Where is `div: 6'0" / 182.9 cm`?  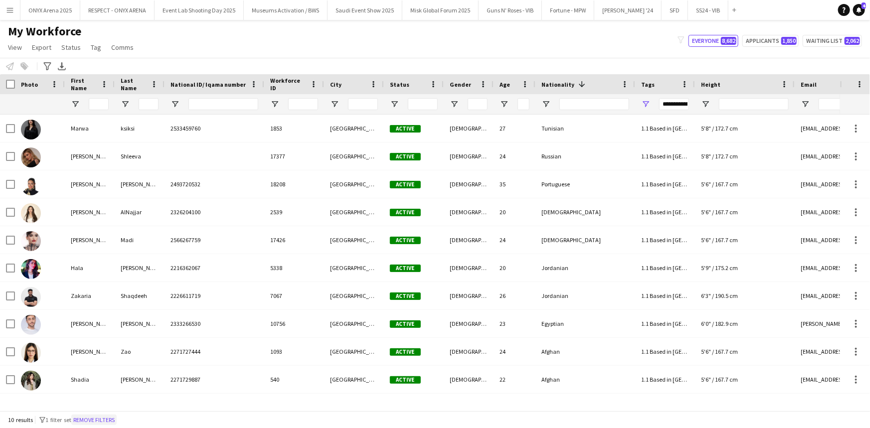
div: 6'0" / 182.9 cm is located at coordinates (745, 324).